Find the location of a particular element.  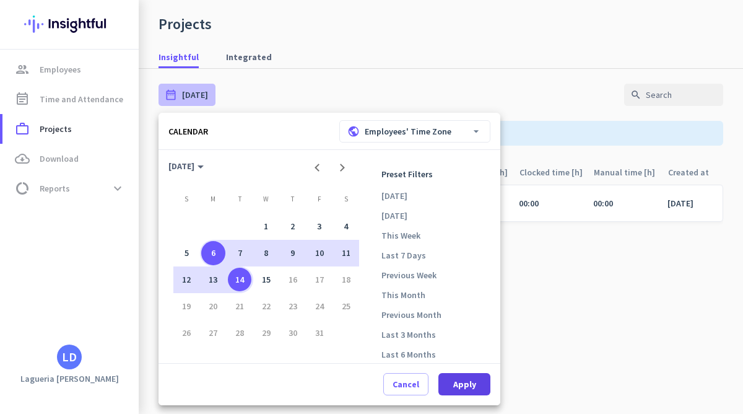

td: October 5, 2025 is located at coordinates (186, 253).